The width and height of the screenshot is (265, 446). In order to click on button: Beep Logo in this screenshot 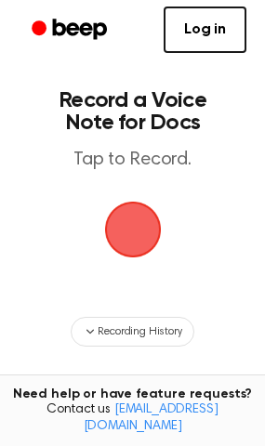, I will do `click(133, 230)`.